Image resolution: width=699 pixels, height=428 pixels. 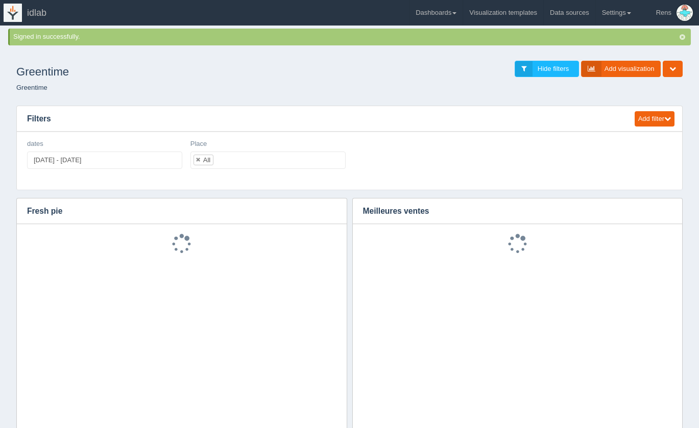 What do you see at coordinates (547, 69) in the screenshot?
I see `a: Hide filters` at bounding box center [547, 69].